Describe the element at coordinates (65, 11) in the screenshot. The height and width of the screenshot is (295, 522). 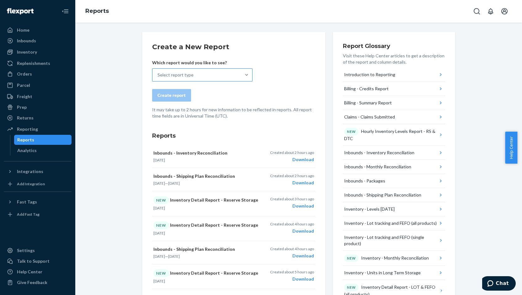
I see `button: Close Navigation` at that location.